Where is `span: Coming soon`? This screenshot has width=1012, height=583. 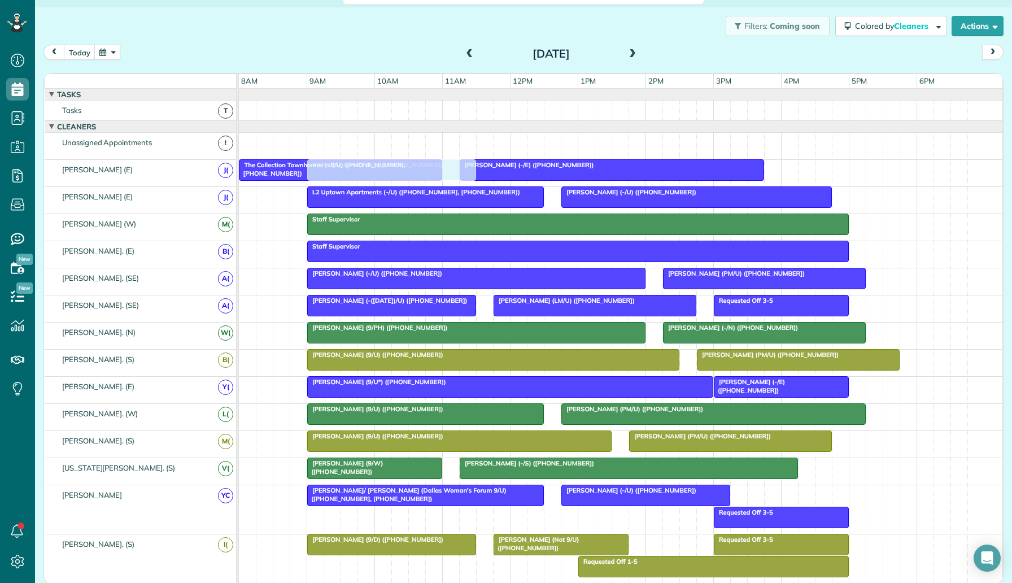 span: Coming soon is located at coordinates (795, 26).